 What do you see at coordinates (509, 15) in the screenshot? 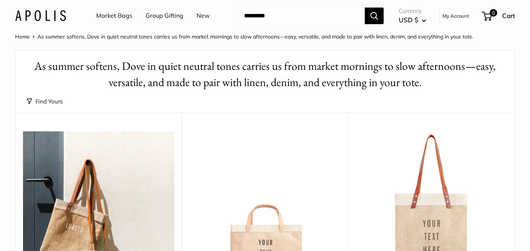
I see `span: Cart` at bounding box center [509, 15].